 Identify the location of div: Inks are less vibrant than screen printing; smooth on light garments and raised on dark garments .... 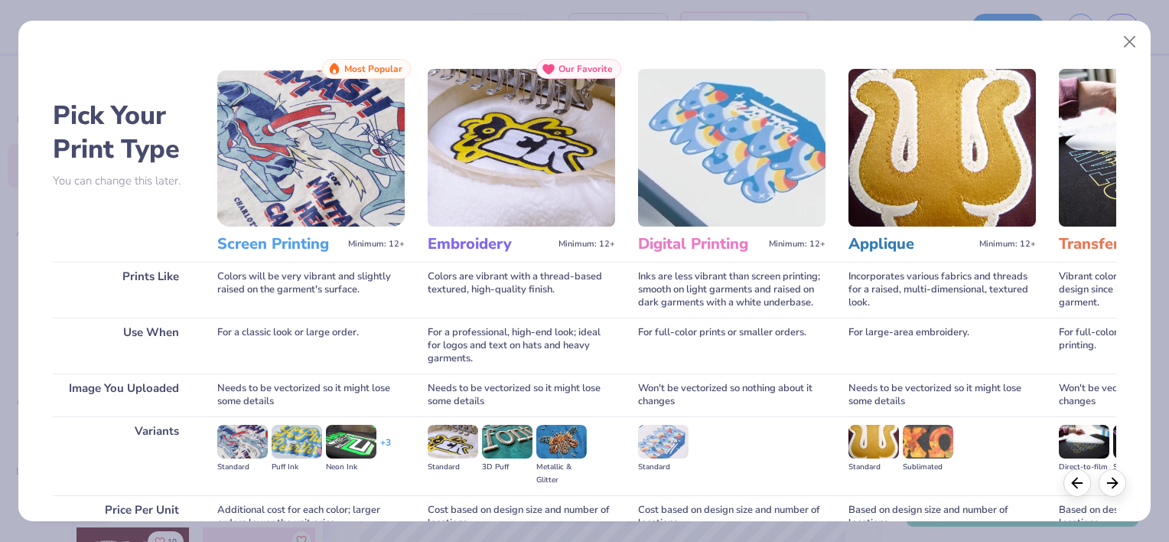
(731, 289).